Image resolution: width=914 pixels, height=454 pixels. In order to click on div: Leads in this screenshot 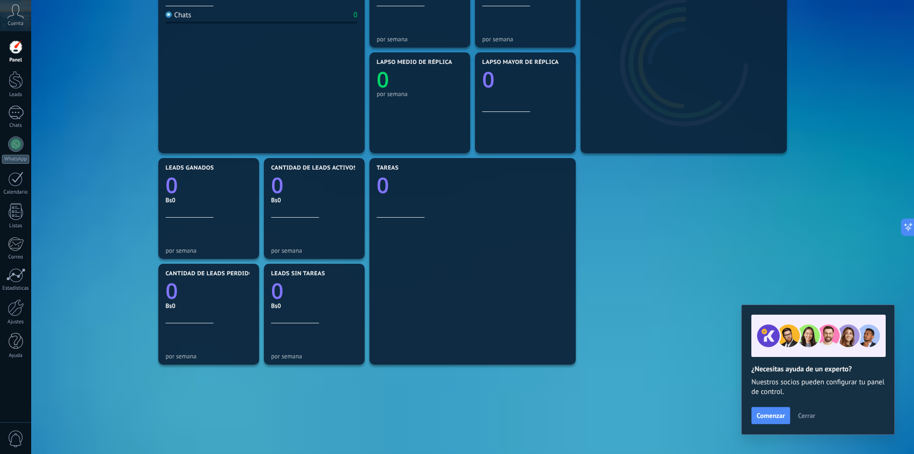, I will do `click(16, 95)`.